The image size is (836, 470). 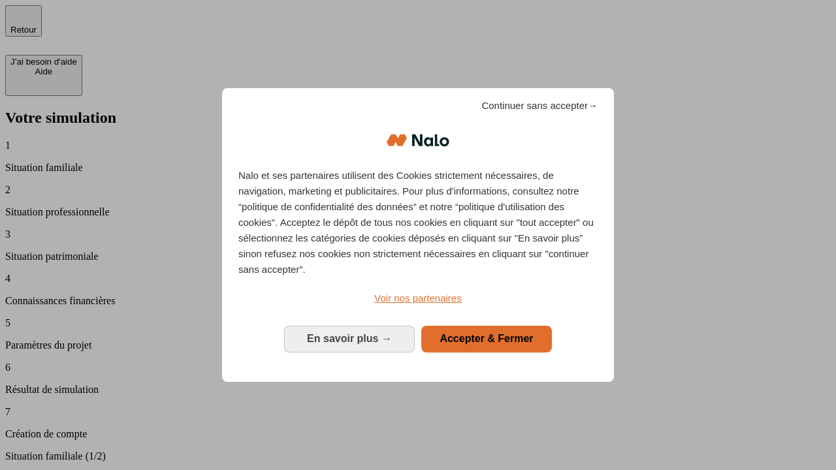 I want to click on button: En savoir plus: Configurer vos consentements, so click(x=350, y=339).